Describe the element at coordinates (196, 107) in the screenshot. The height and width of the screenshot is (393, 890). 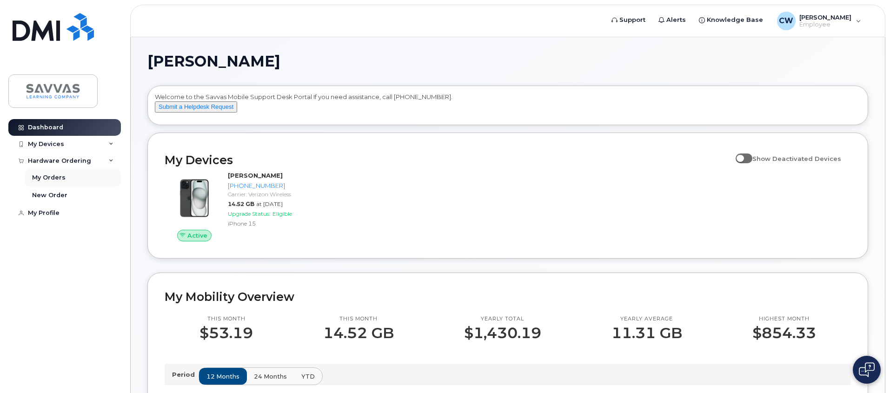
I see `a: Submit a Helpdesk Request` at that location.